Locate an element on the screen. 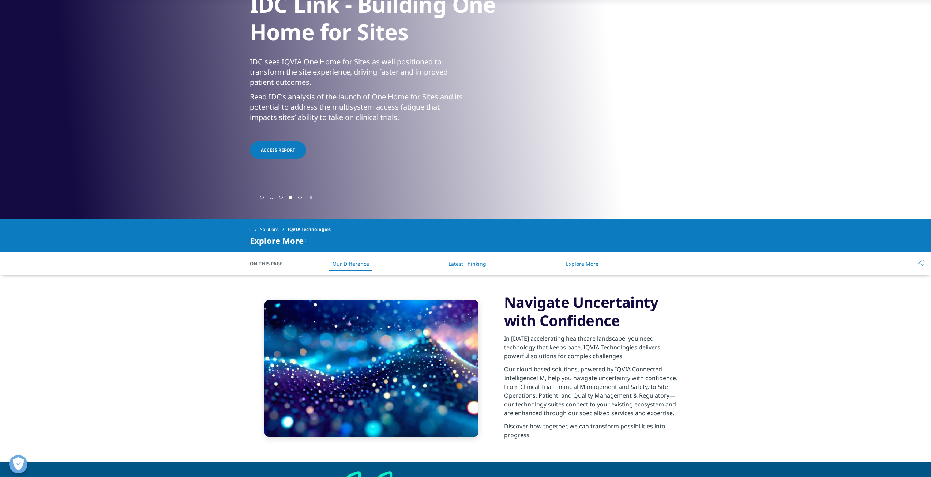  span: IQVIA Technologies is located at coordinates (309, 230).